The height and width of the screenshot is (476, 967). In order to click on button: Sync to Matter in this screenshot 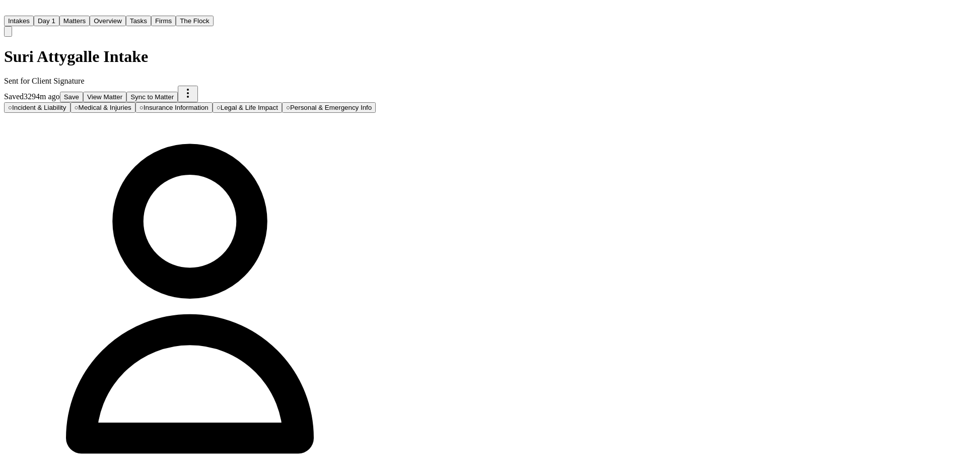, I will do `click(152, 97)`.